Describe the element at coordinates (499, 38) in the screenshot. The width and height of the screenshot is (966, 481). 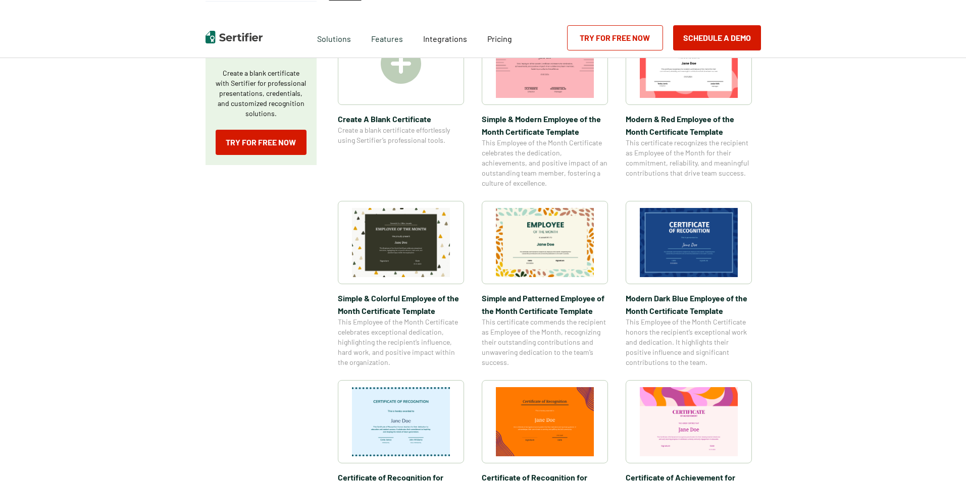
I see `span: Pricing` at that location.